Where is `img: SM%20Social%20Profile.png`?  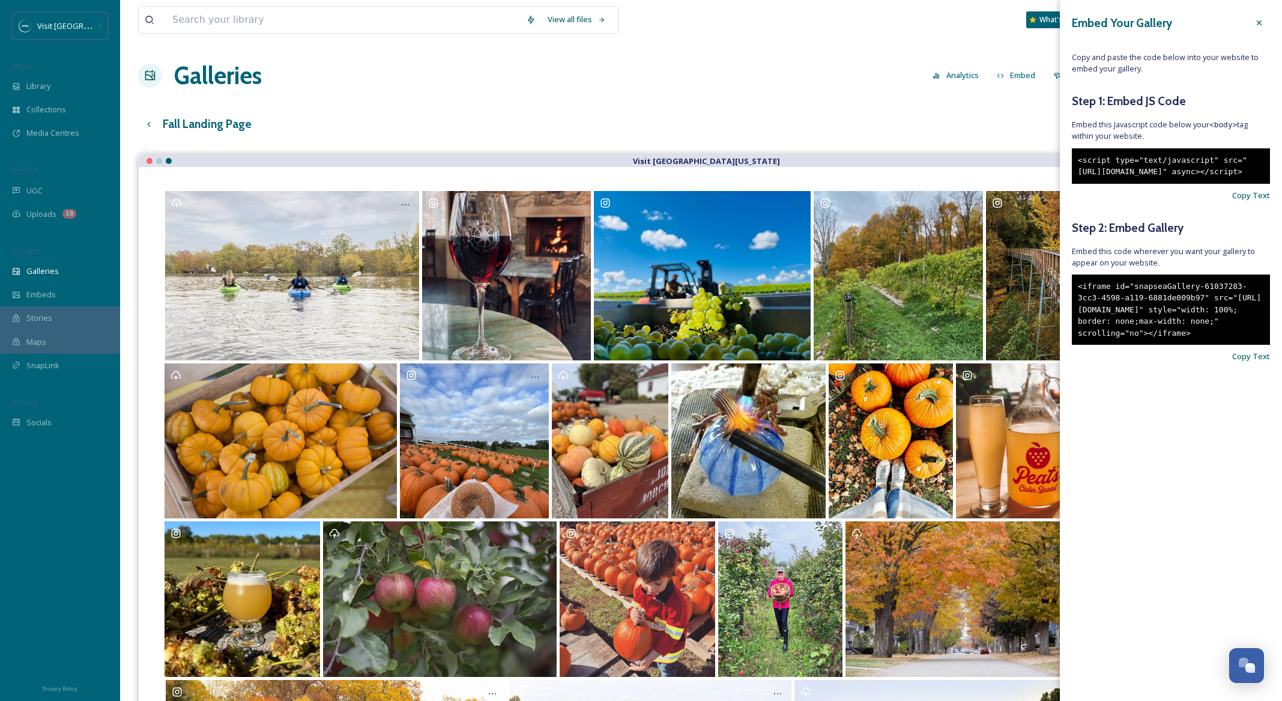 img: SM%20Social%20Profile.png is located at coordinates (25, 26).